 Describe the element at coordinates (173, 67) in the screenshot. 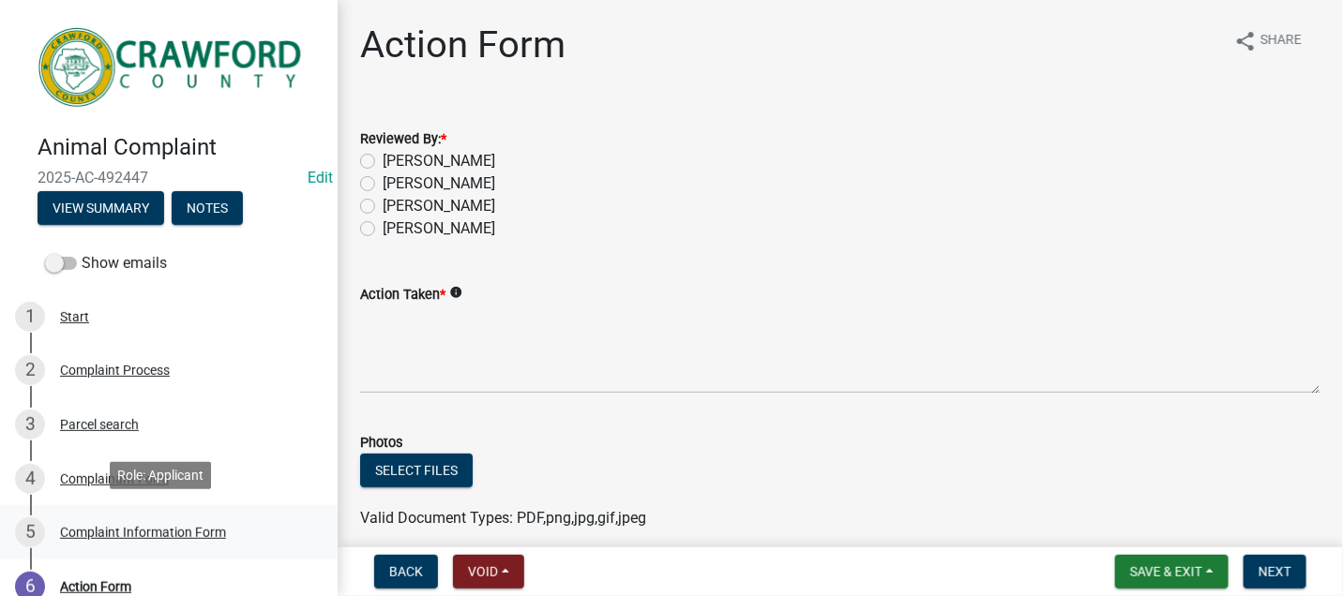

I see `img: Crawford County, Georgia` at that location.